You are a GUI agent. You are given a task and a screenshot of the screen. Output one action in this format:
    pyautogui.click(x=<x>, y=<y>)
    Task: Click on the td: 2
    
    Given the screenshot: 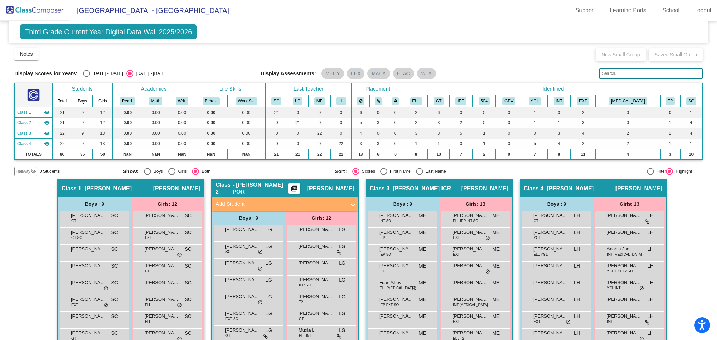 What is the action you would take?
    pyautogui.click(x=461, y=123)
    